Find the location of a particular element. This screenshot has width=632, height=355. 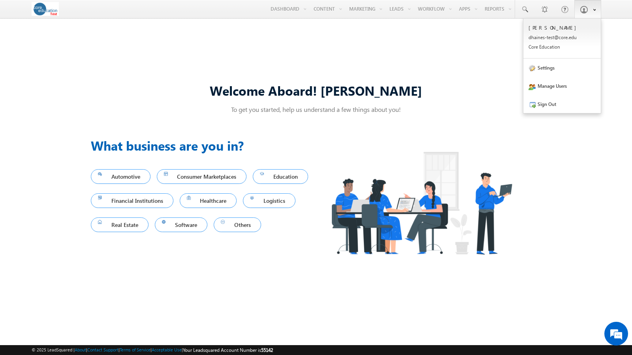

div: Minimize live chat window is located at coordinates (139, 13).